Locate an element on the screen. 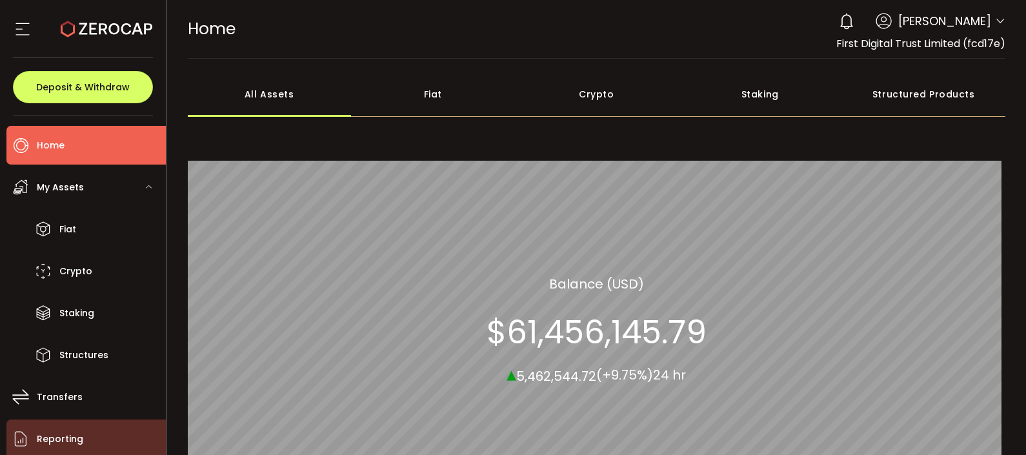 The height and width of the screenshot is (455, 1026). div: All Assets is located at coordinates (270, 94).